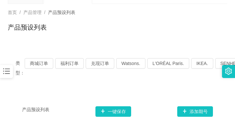  I want to click on button: Watsons., so click(131, 63).